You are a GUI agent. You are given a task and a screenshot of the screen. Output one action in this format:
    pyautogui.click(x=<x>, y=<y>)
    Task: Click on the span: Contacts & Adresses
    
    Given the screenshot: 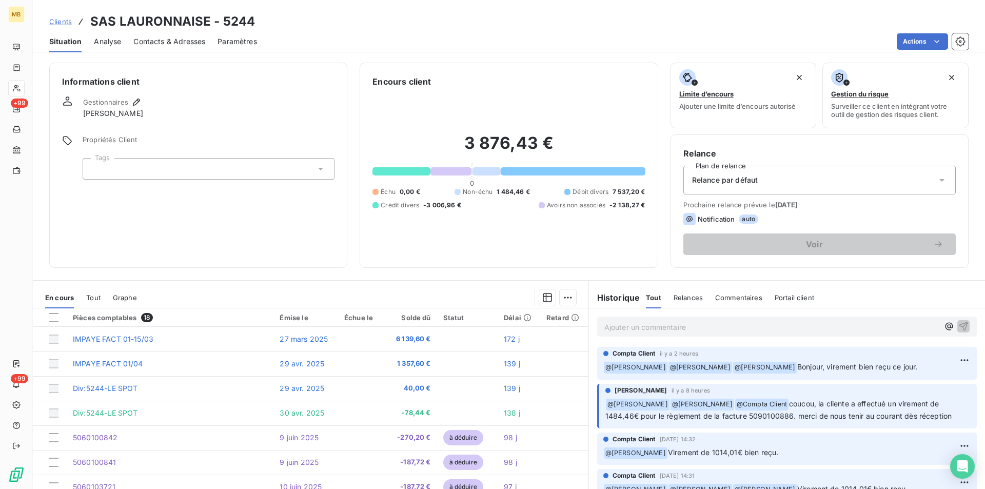 What is the action you would take?
    pyautogui.click(x=169, y=42)
    